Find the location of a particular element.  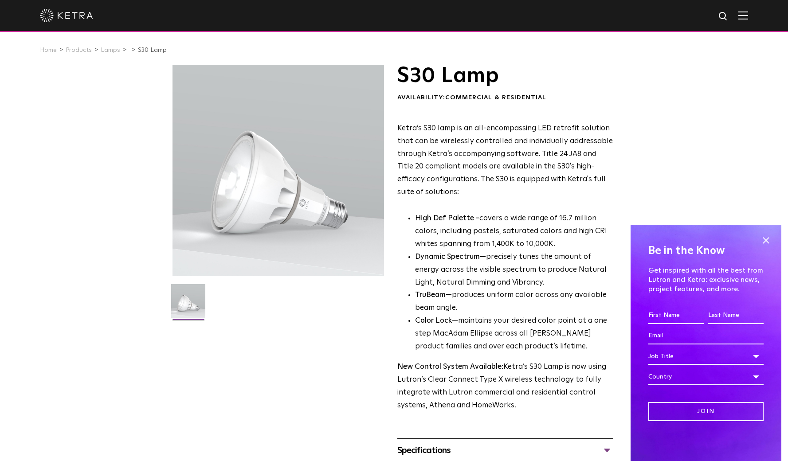

div: Availability: is located at coordinates (505, 98).